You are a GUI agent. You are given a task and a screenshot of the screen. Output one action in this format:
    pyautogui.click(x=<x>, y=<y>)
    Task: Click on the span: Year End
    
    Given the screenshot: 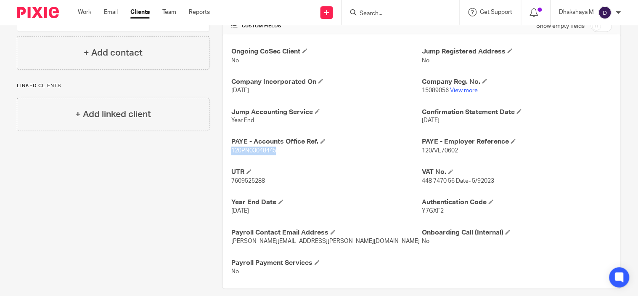 What is the action you would take?
    pyautogui.click(x=243, y=121)
    